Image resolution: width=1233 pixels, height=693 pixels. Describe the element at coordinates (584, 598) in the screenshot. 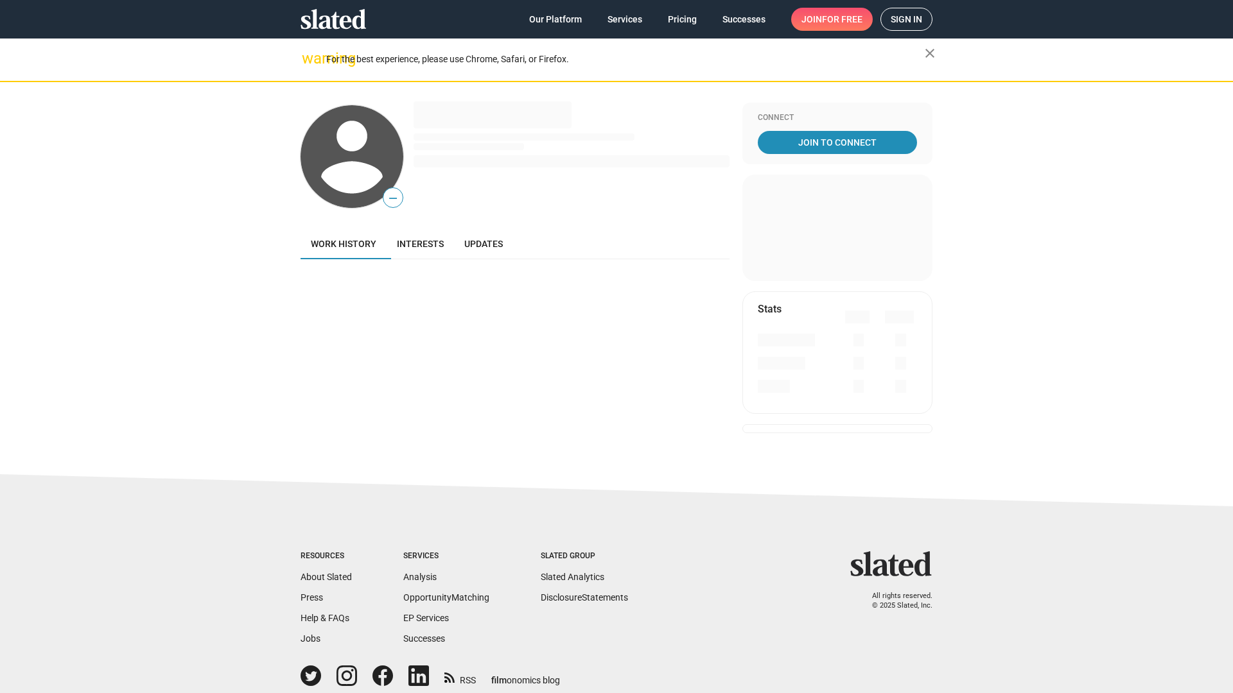

I see `a: DisclosureStatements` at that location.